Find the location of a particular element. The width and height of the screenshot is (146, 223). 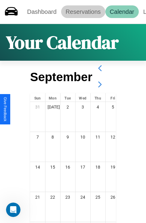

h1: Your Calendar is located at coordinates (62, 42).